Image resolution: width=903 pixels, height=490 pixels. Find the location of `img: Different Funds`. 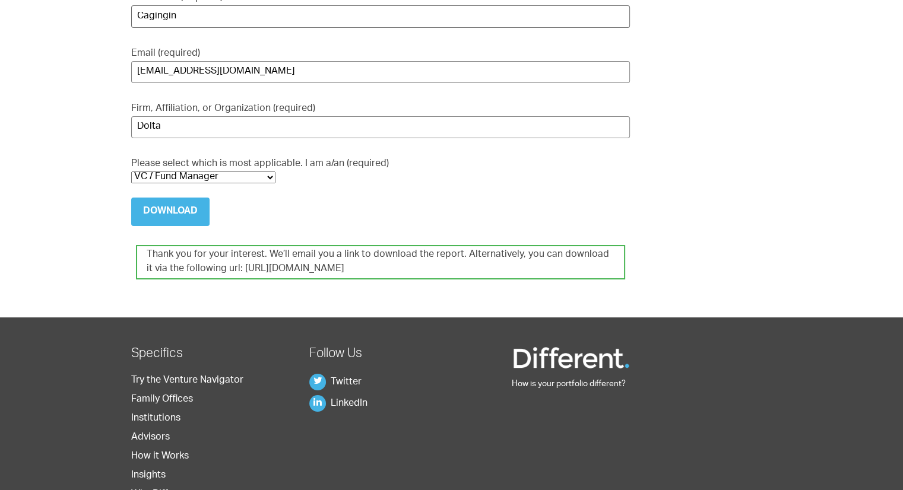

img: Different Funds is located at coordinates (571, 358).